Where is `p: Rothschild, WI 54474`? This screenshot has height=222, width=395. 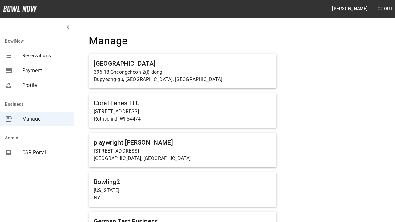 p: Rothschild, WI 54474 is located at coordinates (183, 119).